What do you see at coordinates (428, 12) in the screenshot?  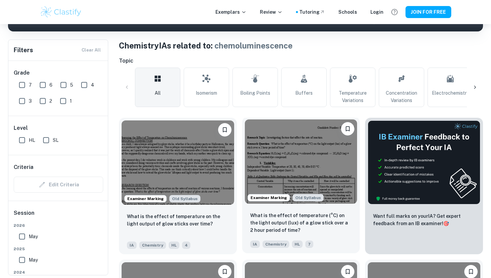 I see `button: JOIN FOR FREE` at bounding box center [428, 12].